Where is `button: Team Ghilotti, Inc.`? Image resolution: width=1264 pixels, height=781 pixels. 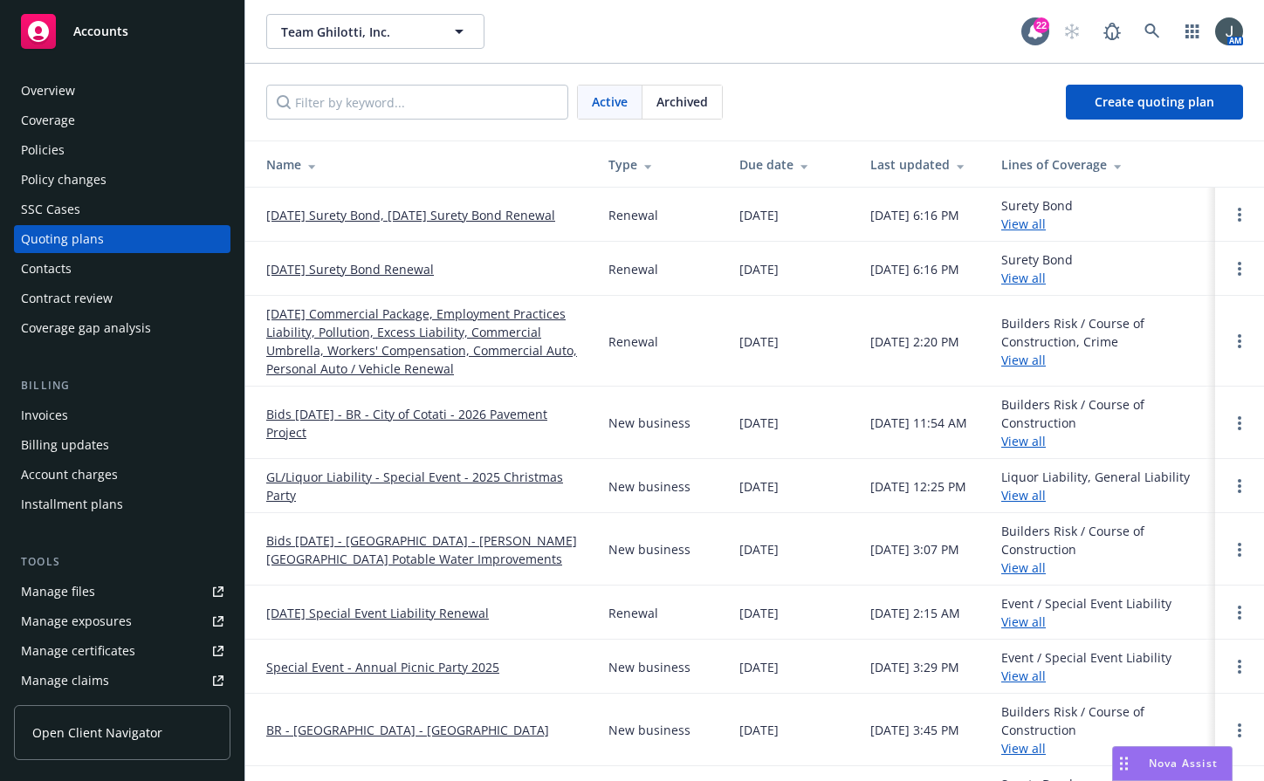
button: Team Ghilotti, Inc. is located at coordinates (375, 31).